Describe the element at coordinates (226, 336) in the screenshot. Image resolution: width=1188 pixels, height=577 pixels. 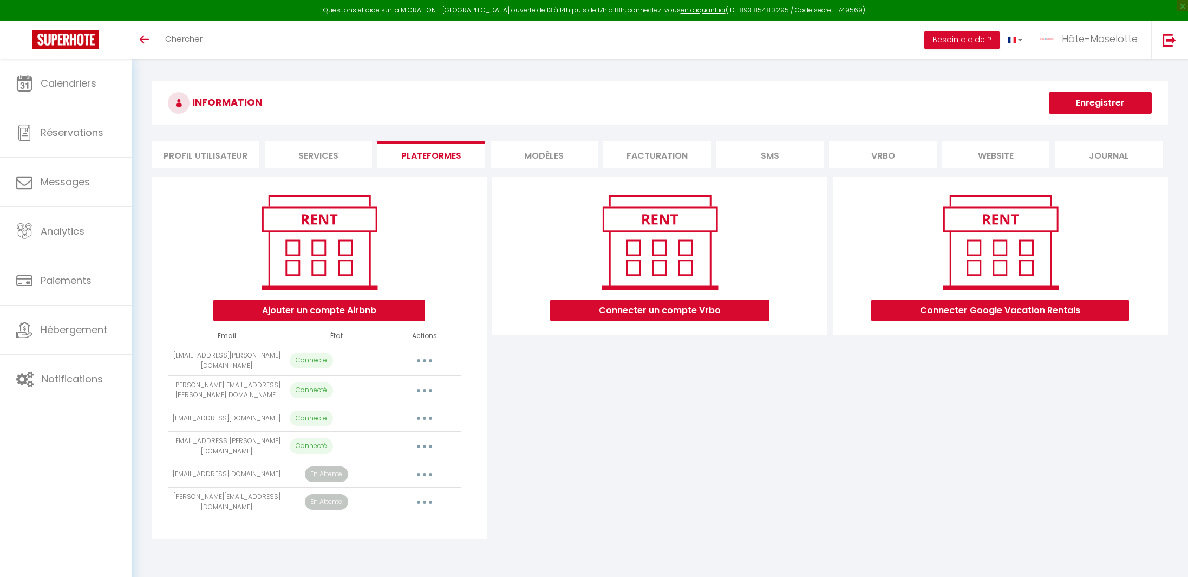
I see `th: Email` at that location.